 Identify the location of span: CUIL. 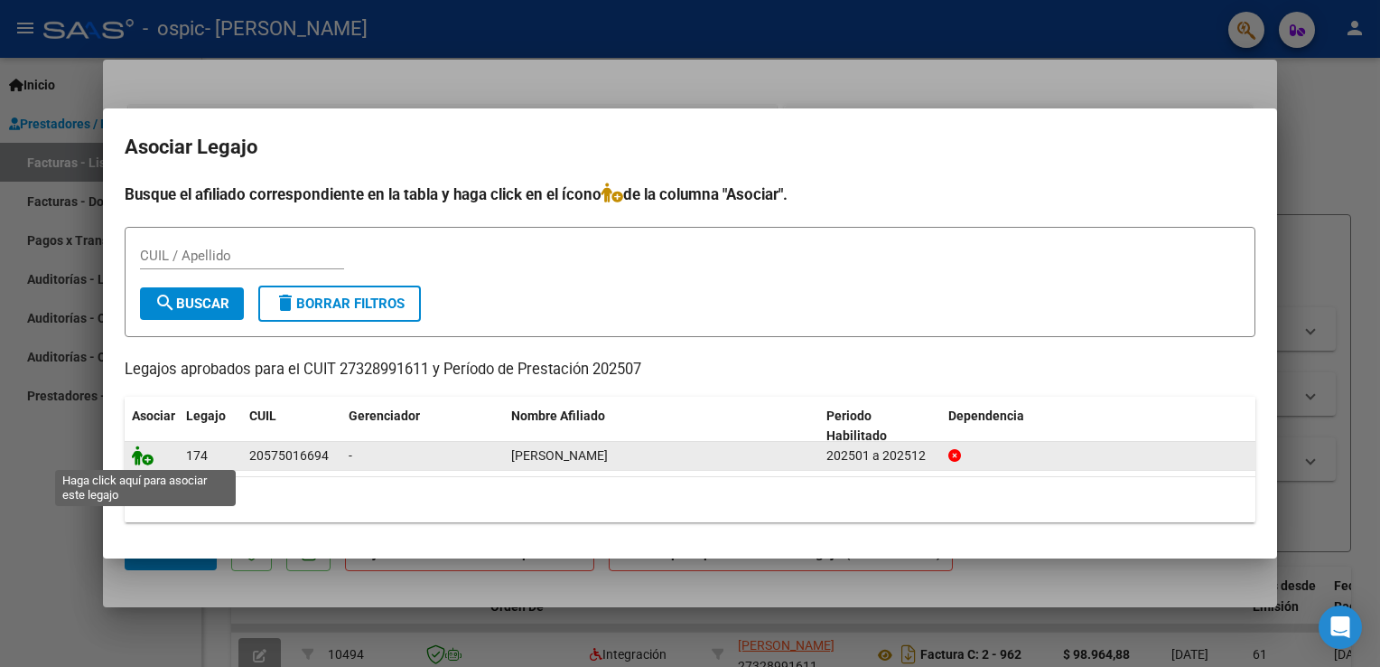
(263, 416).